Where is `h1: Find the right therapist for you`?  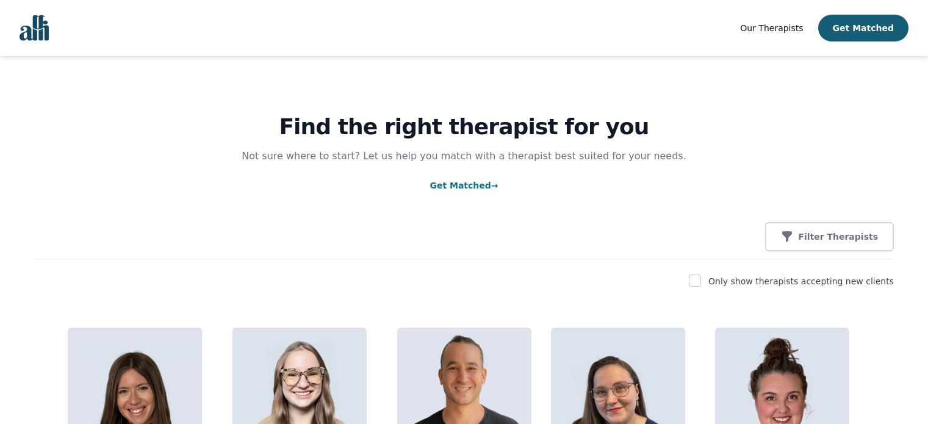
h1: Find the right therapist for you is located at coordinates (464, 127).